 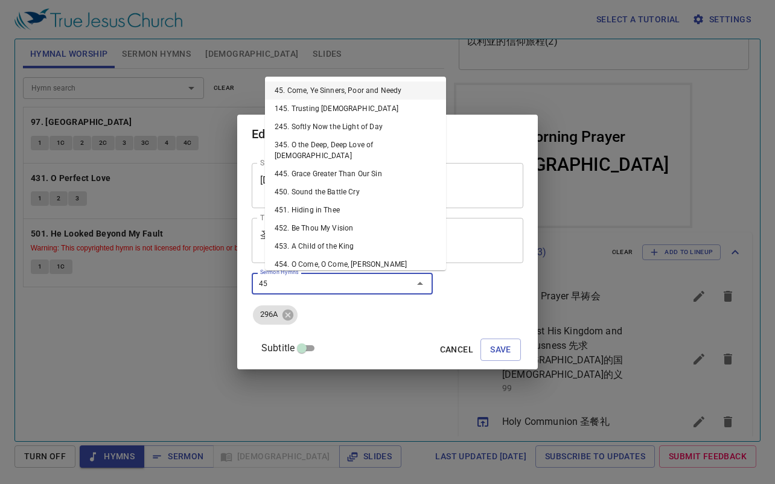 What do you see at coordinates (456, 350) in the screenshot?
I see `span: Cancel` at bounding box center [456, 350].